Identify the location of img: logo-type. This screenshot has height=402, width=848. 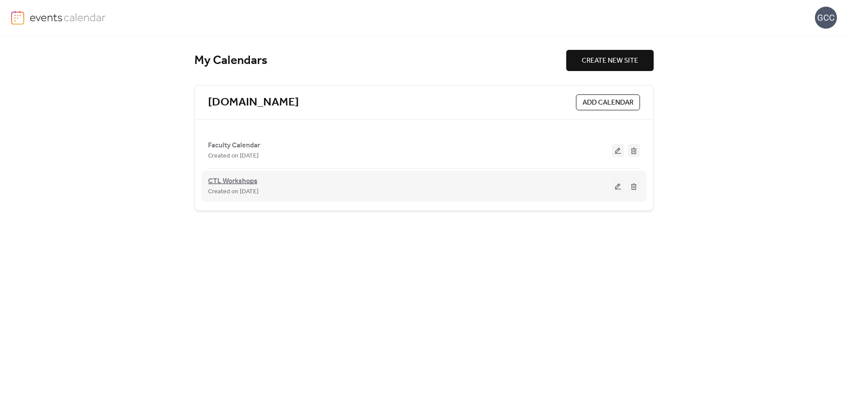
(68, 17).